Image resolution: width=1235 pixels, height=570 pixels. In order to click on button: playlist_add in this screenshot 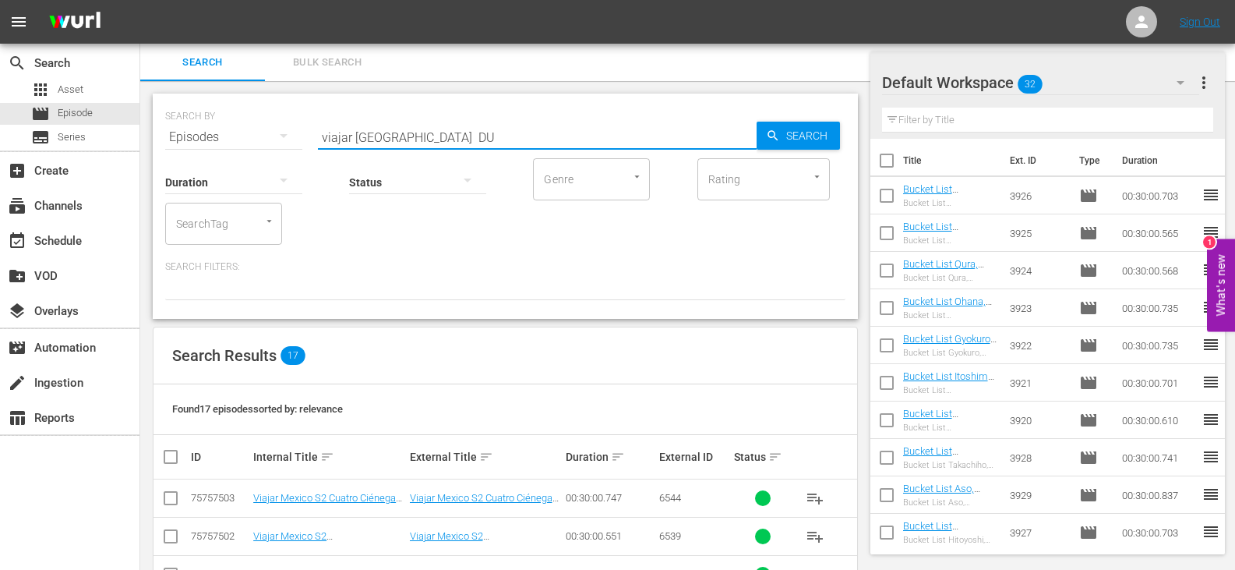, I will do `click(815, 536)`.